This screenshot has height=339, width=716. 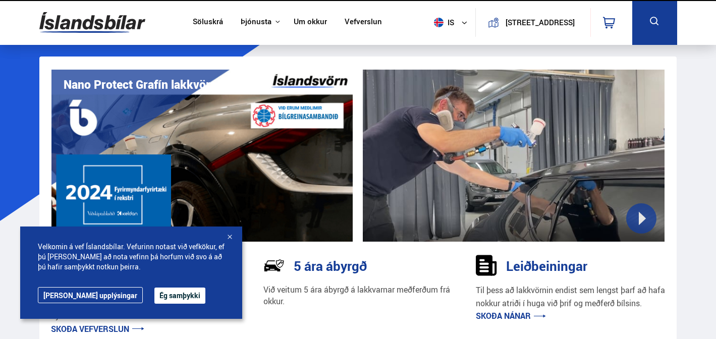 What do you see at coordinates (511, 316) in the screenshot?
I see `a: Skoða nánar` at bounding box center [511, 316].